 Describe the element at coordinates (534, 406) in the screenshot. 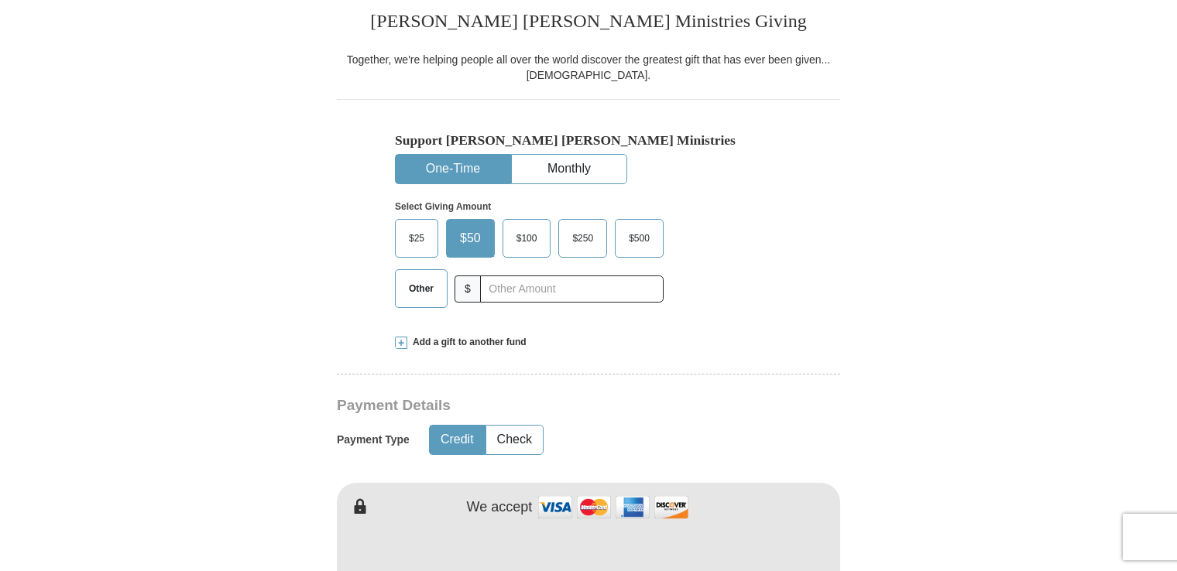

I see `h3: Payment Details` at that location.